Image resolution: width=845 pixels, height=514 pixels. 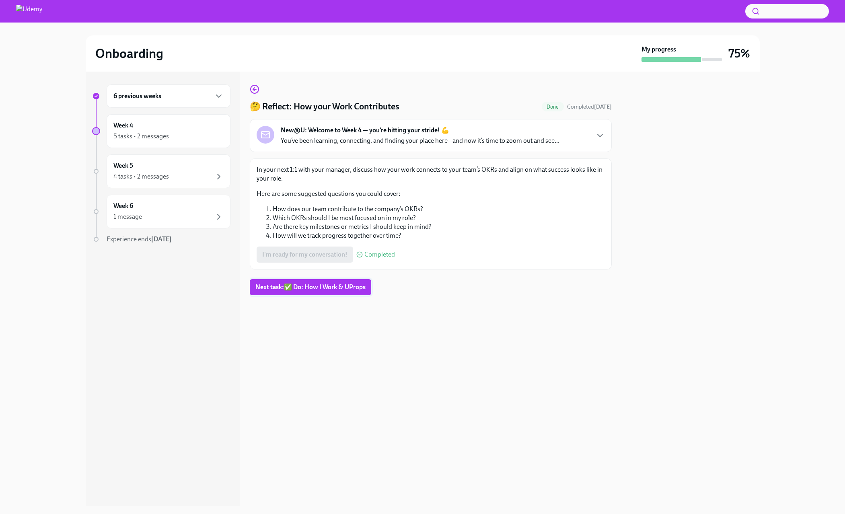 I want to click on span: October 13th, 2025 11:58, so click(x=589, y=107).